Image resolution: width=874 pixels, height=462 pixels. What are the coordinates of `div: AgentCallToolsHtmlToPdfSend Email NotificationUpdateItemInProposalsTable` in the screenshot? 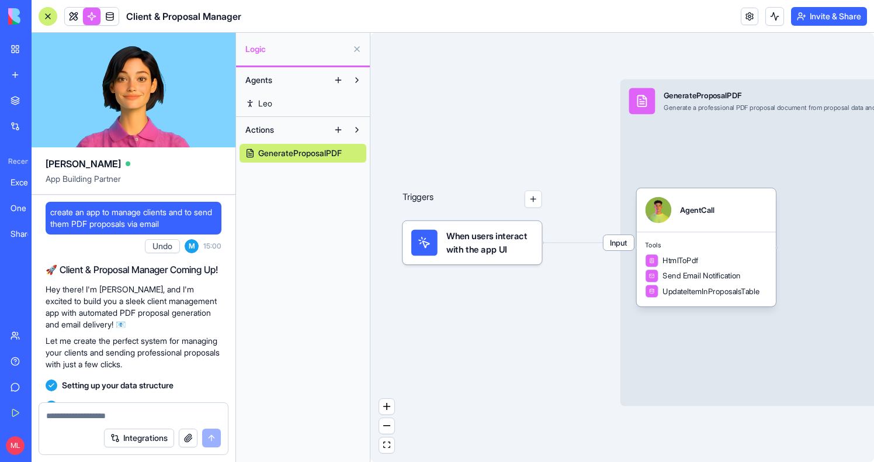 It's located at (706, 247).